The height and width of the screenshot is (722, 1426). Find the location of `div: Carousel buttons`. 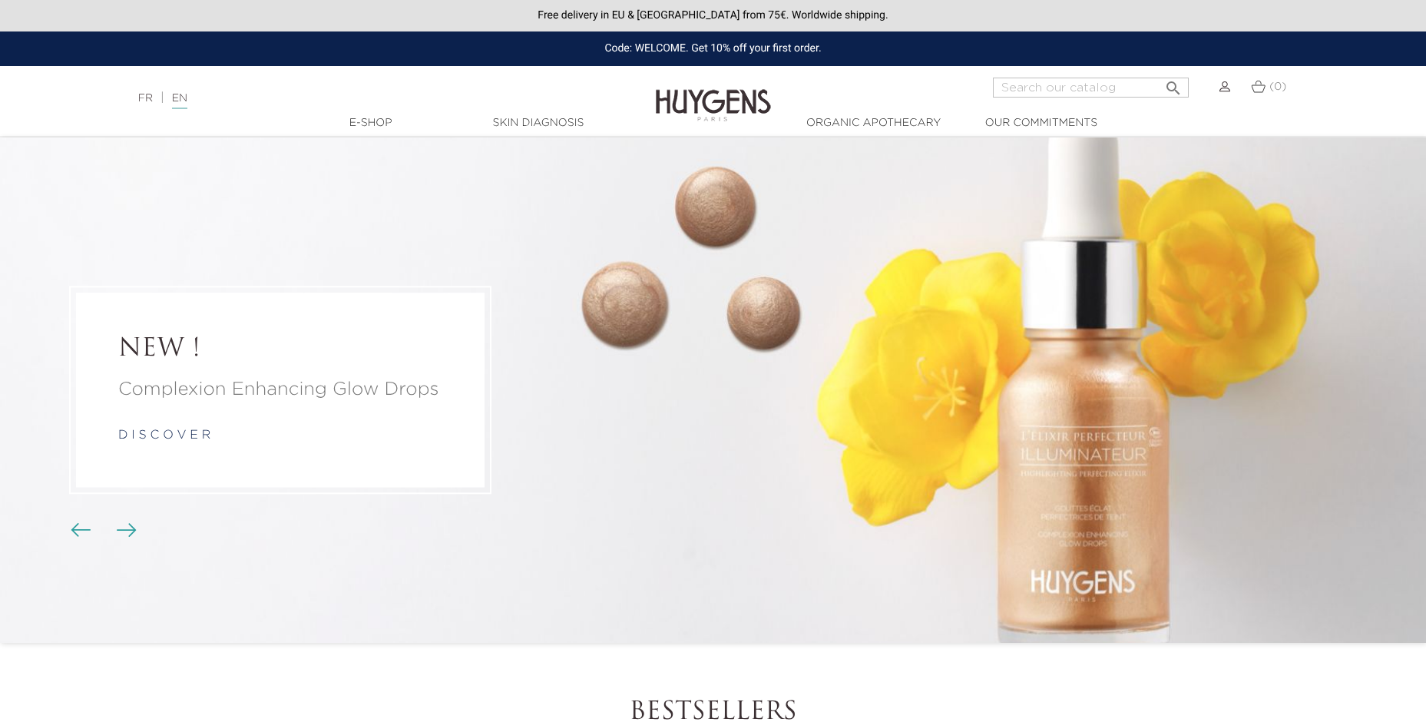

div: Carousel buttons is located at coordinates (101, 530).